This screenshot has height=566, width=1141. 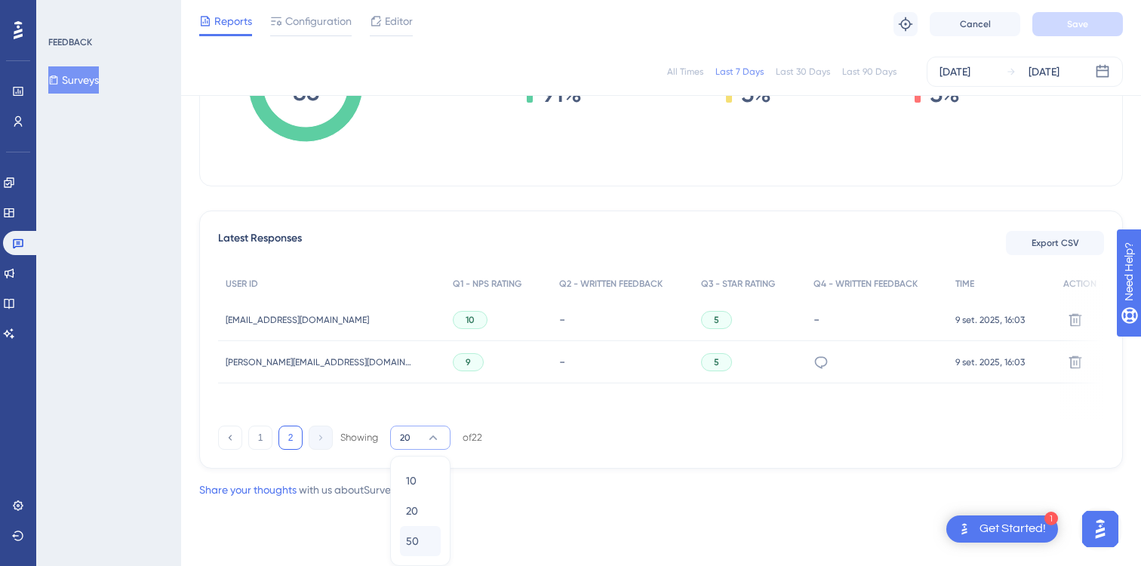 What do you see at coordinates (412, 541) in the screenshot?
I see `span: 50` at bounding box center [412, 541].